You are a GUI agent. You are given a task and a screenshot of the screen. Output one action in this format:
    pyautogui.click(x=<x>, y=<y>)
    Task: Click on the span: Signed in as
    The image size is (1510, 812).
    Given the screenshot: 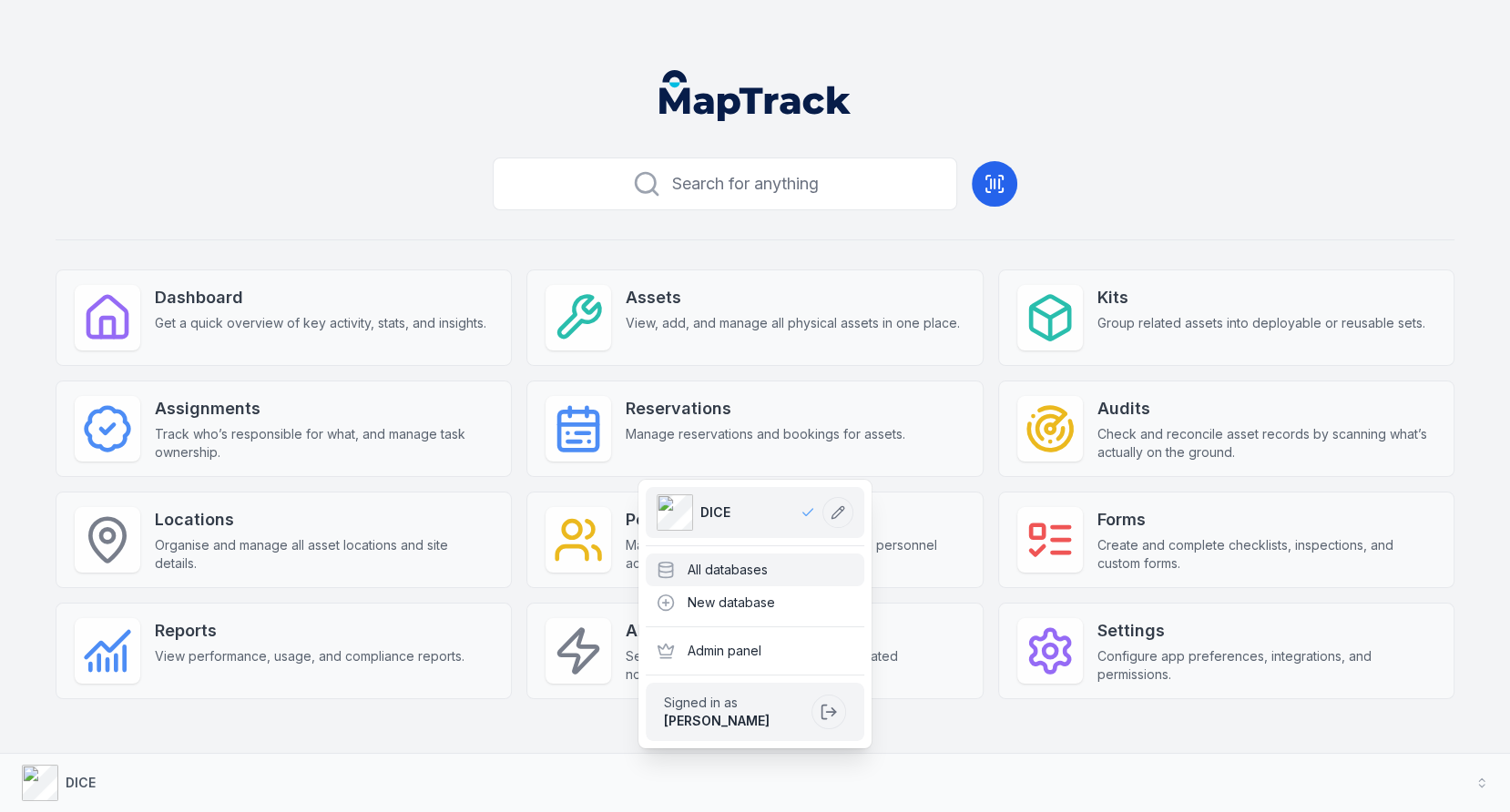 What is the action you would take?
    pyautogui.click(x=734, y=703)
    